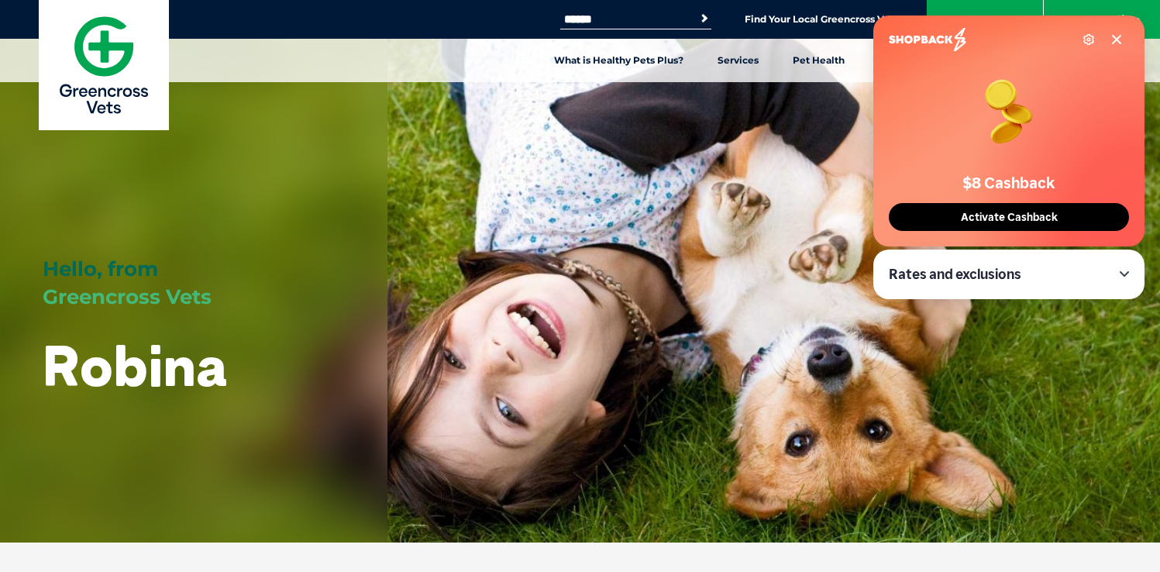 The width and height of the screenshot is (1160, 572). I want to click on a: Find Your Local Greencross Vet, so click(819, 19).